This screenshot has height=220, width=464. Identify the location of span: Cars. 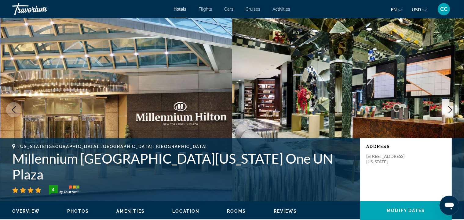
(229, 9).